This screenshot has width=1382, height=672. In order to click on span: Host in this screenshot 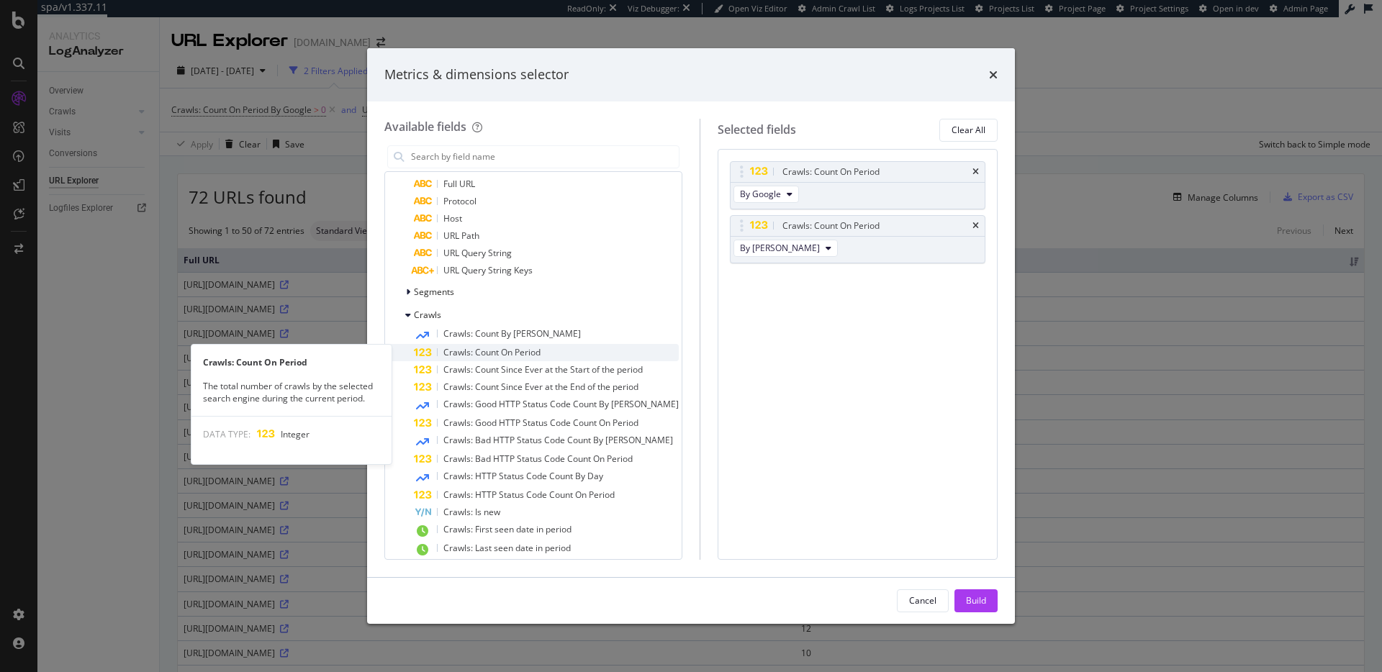, I will do `click(453, 218)`.